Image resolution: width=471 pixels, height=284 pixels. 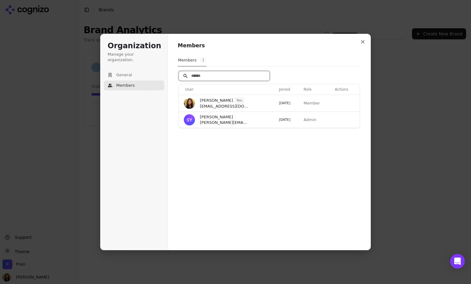 What do you see at coordinates (289, 89) in the screenshot?
I see `th: Joined` at bounding box center [289, 89].